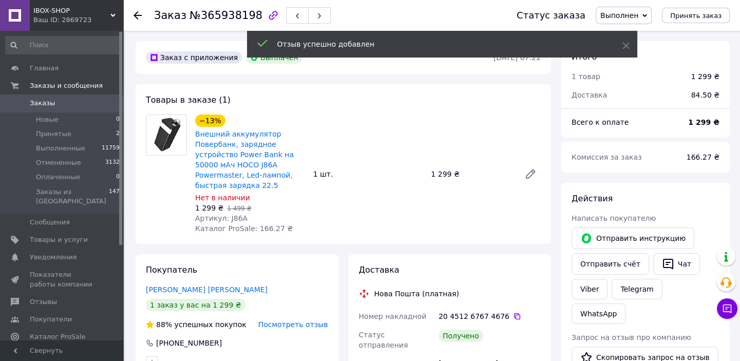  I want to click on div: Нова Пошта (платная), so click(416, 294).